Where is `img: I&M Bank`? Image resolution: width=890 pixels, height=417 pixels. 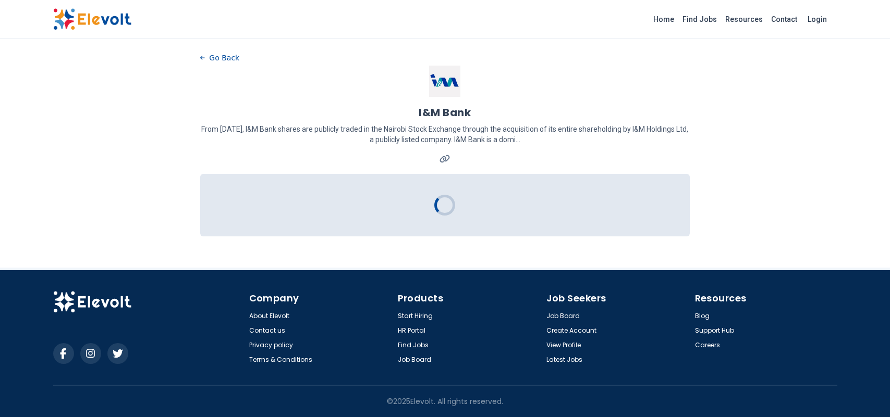
img: I&M Bank is located at coordinates (445, 81).